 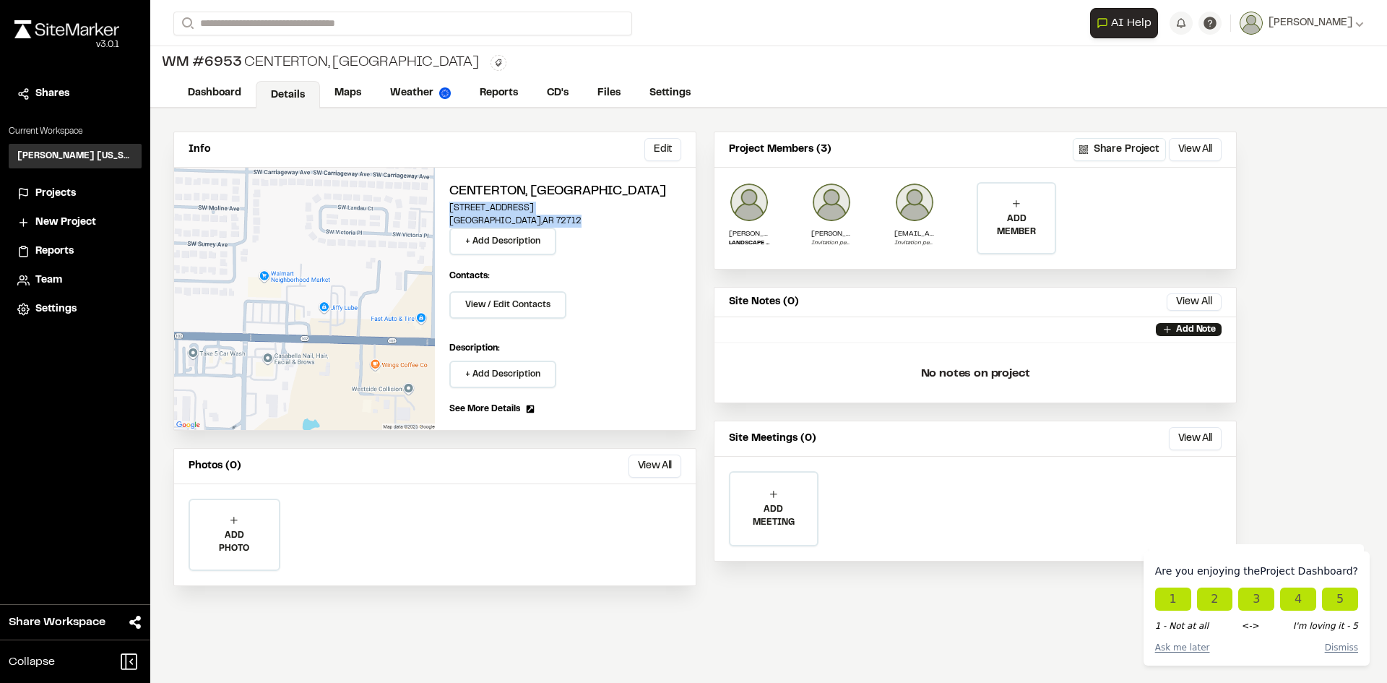 What do you see at coordinates (780, 150) in the screenshot?
I see `p: Project Members (3)` at bounding box center [780, 150].